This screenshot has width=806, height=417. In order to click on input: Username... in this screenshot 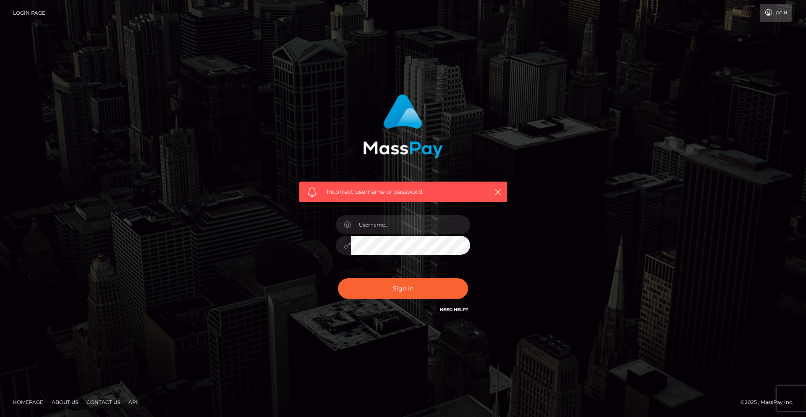, I will do `click(411, 224)`.